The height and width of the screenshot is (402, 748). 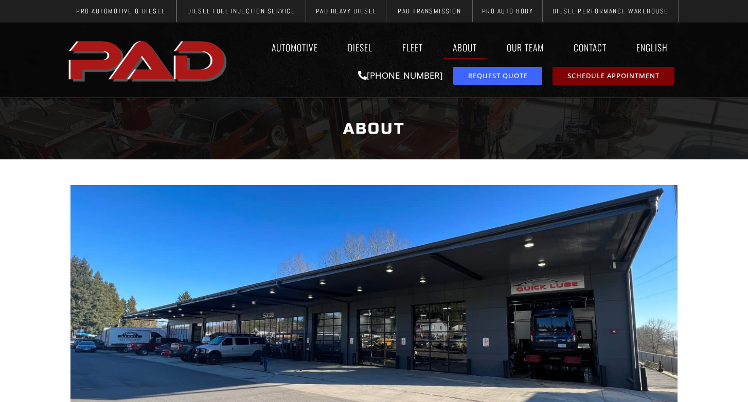 What do you see at coordinates (374, 129) in the screenshot?
I see `h1: About` at bounding box center [374, 129].